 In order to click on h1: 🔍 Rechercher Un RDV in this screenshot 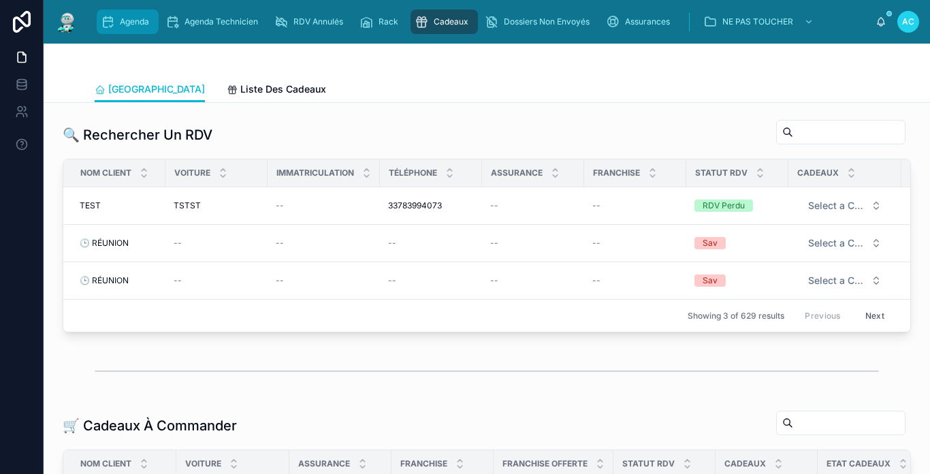, I will do `click(138, 135)`.